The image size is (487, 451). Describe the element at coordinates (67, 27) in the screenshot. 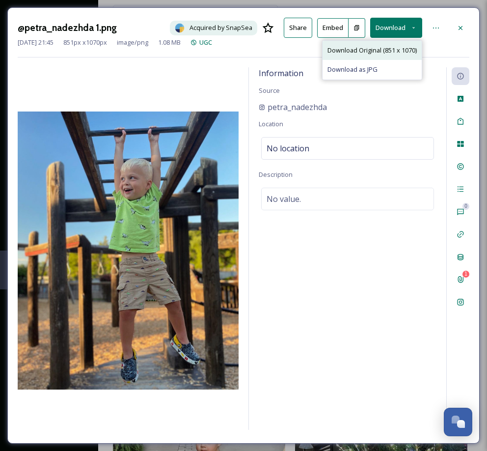

I see `h3: @petra_nadezhda 1.png` at that location.